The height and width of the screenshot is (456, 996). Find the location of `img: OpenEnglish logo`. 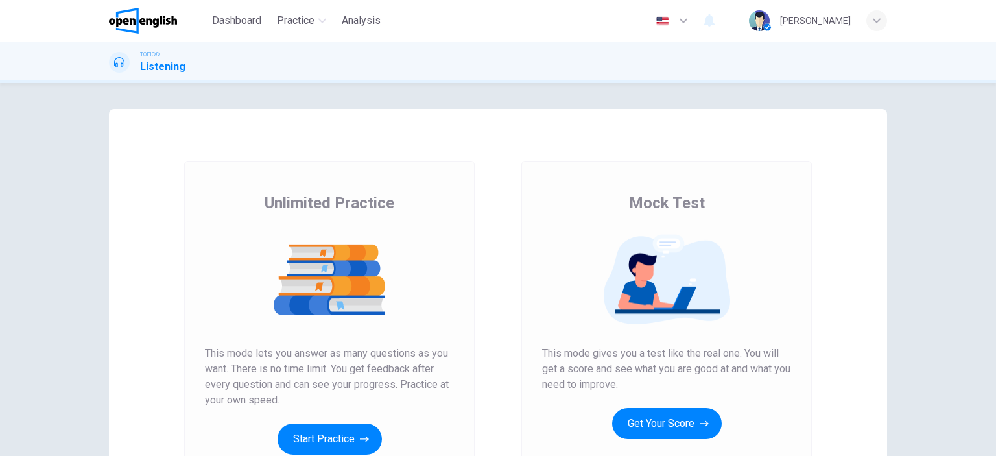

img: OpenEnglish logo is located at coordinates (143, 21).